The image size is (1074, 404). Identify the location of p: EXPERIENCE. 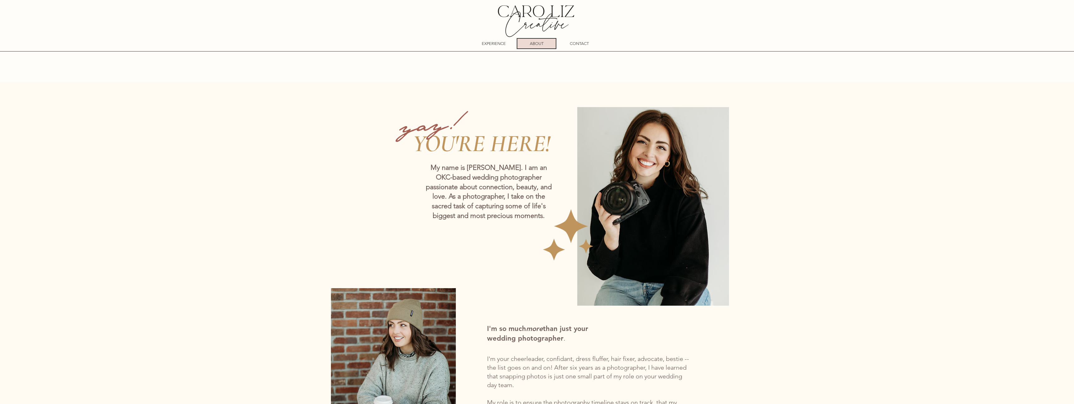
(494, 43).